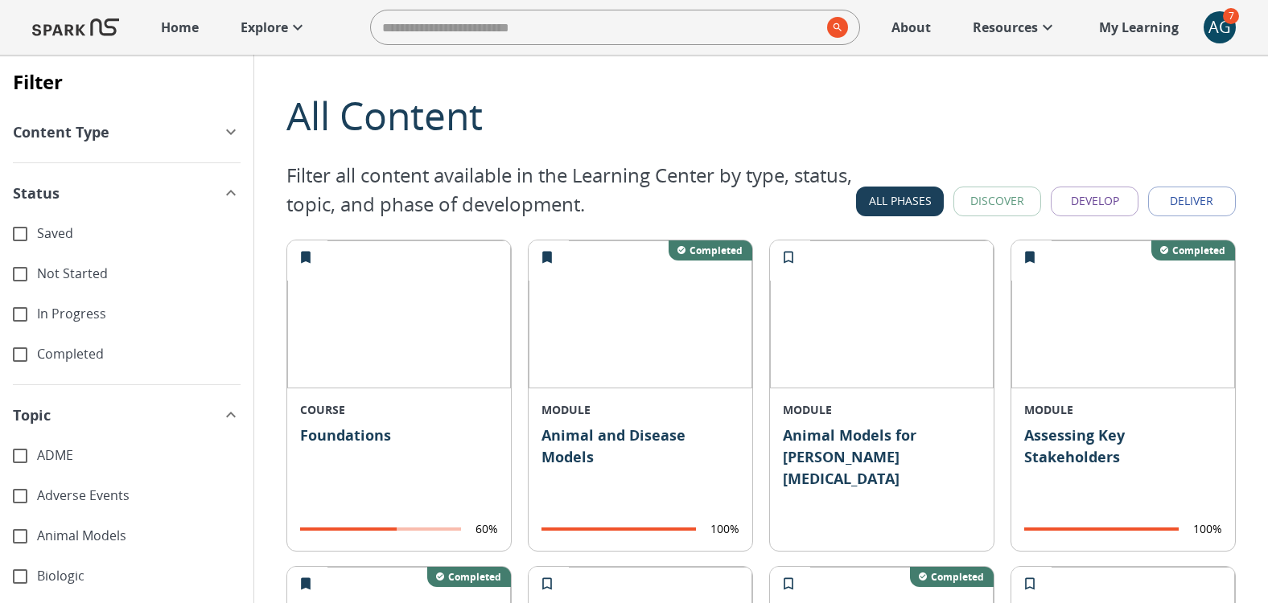 The image size is (1268, 603). What do you see at coordinates (61, 132) in the screenshot?
I see `span: Content Type` at bounding box center [61, 132].